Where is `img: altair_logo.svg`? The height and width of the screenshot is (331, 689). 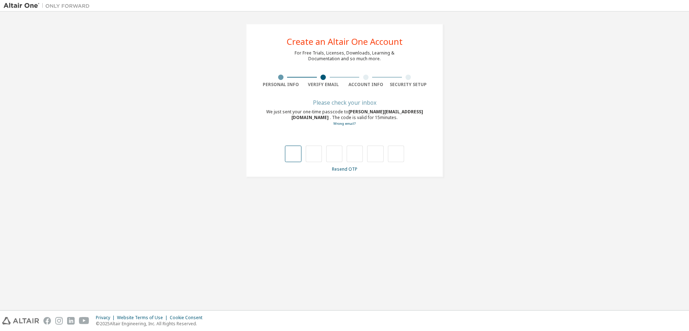
img: altair_logo.svg is located at coordinates (20, 321).